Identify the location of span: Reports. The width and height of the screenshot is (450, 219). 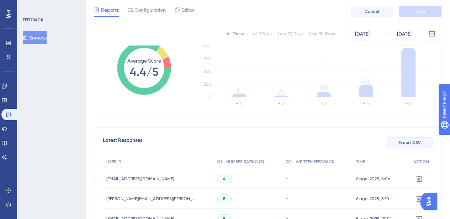
(110, 10).